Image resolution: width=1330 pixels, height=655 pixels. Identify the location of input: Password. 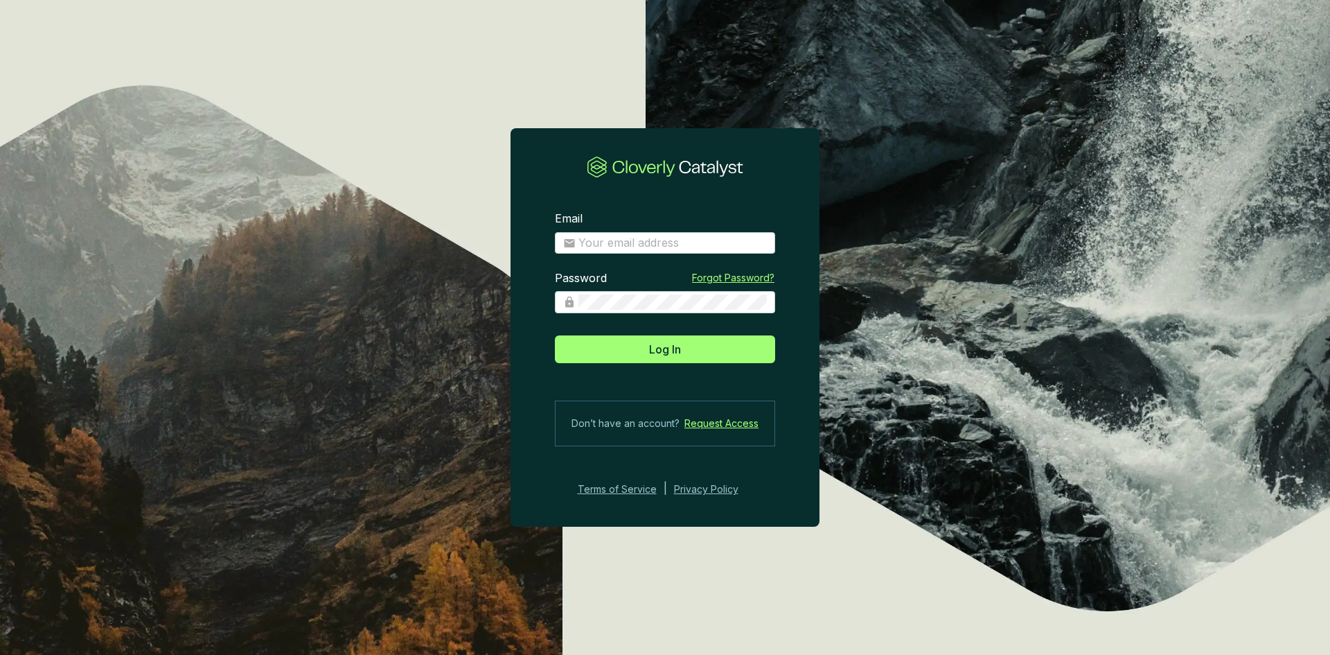
(673, 302).